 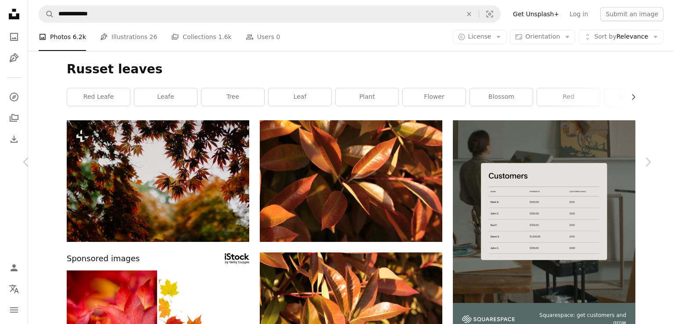 I want to click on button: Menu, so click(x=14, y=310).